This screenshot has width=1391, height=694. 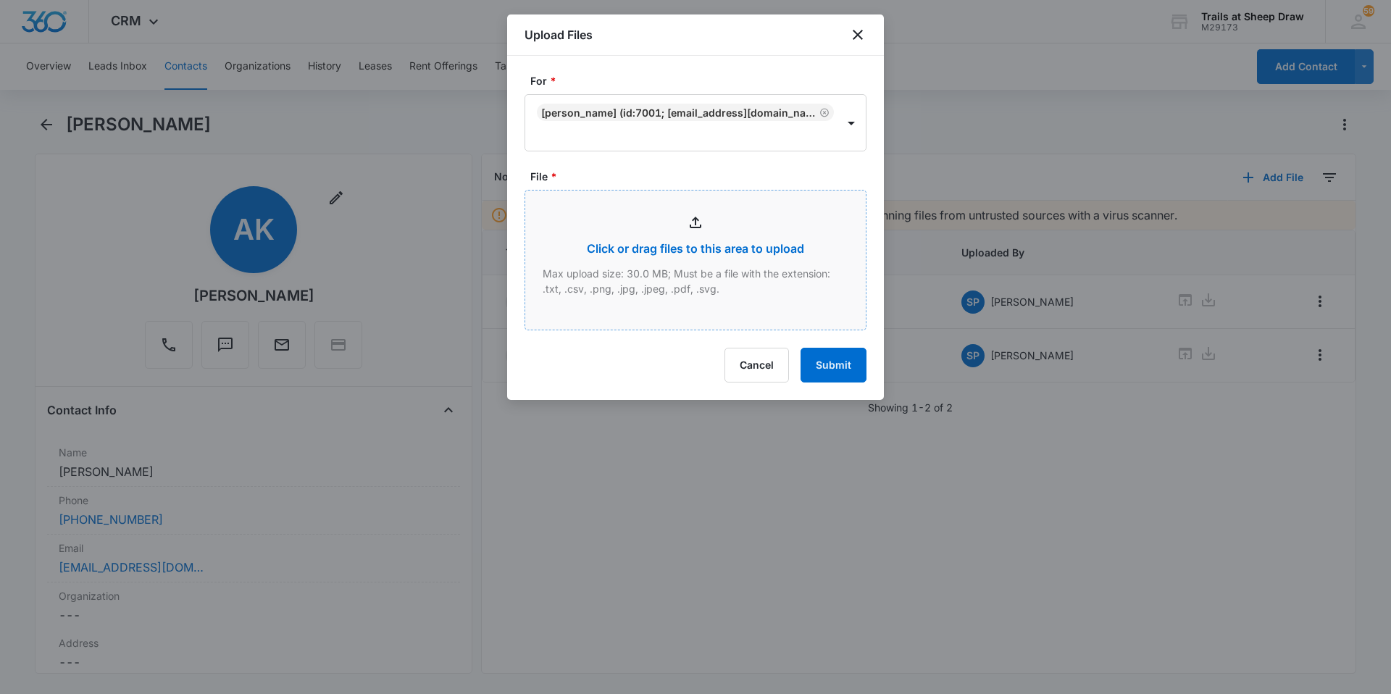 I want to click on h1: Upload Files, so click(x=558, y=35).